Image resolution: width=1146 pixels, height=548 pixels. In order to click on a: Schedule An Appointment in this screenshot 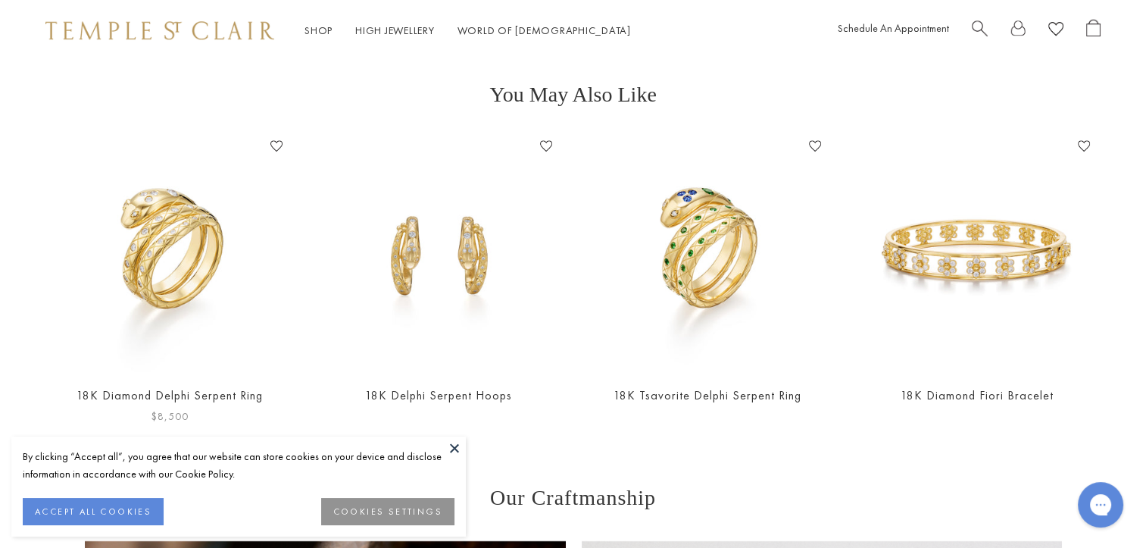, I will do `click(893, 28)`.